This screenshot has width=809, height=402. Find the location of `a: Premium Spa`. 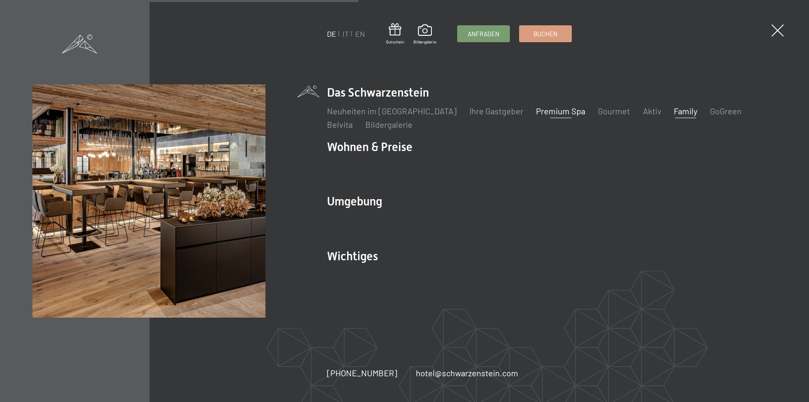

a: Premium Spa is located at coordinates (560, 111).